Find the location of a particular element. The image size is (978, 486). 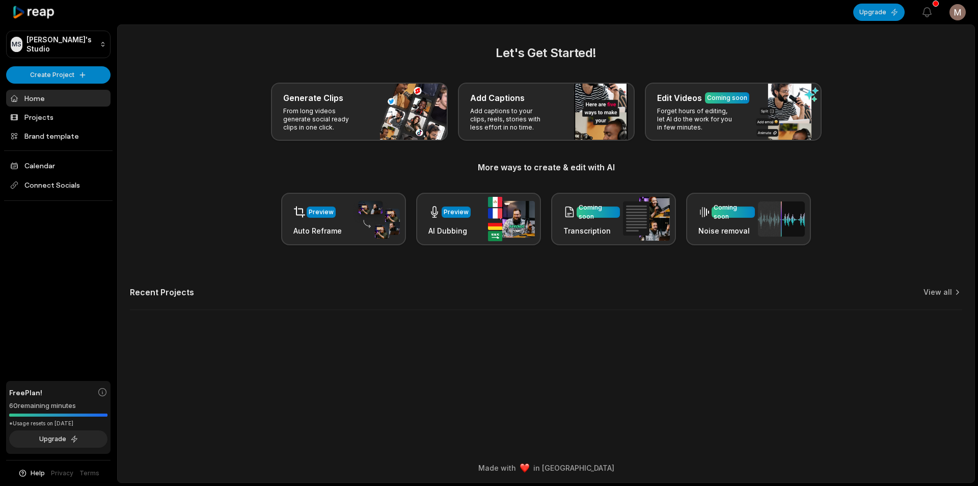

a: Home is located at coordinates (58, 98).